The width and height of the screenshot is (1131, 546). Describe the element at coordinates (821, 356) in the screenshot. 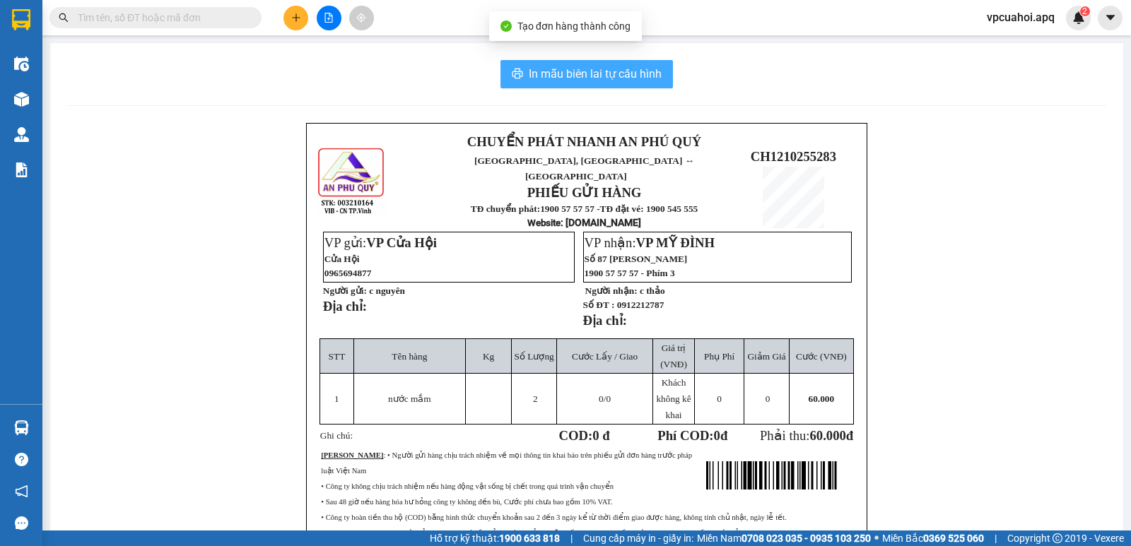

I see `span: Cước (VNĐ)` at that location.